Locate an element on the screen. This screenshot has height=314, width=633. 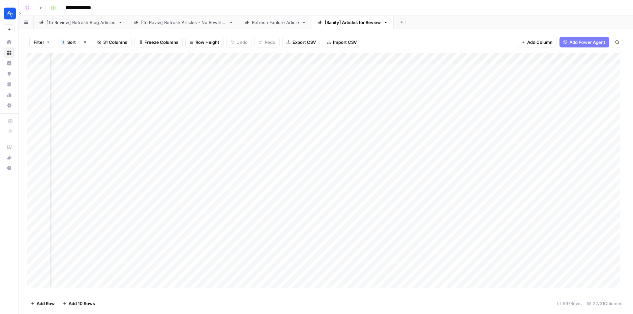
div: 1 is located at coordinates (63, 42).